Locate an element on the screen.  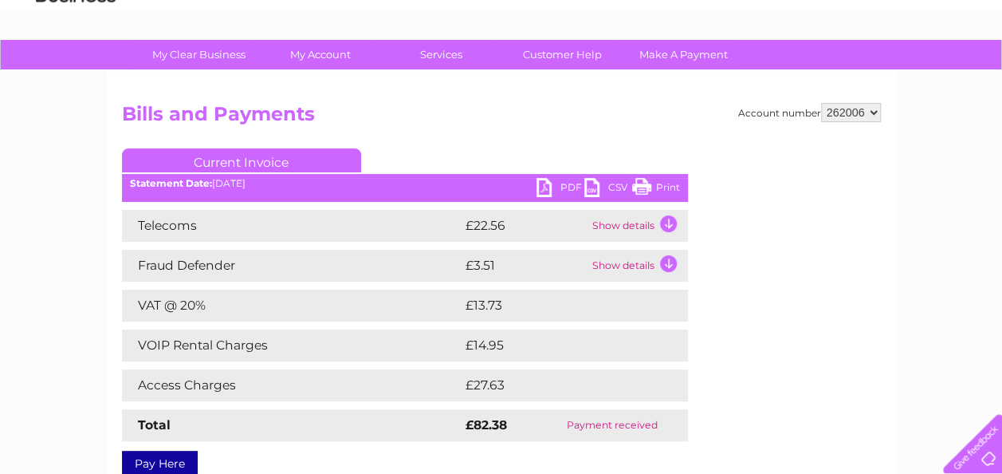
strong: Total is located at coordinates (154, 424).